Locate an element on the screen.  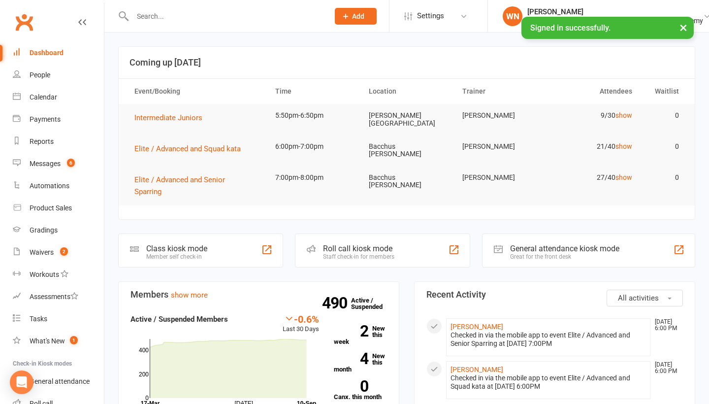
a: General attendance kiosk mode is located at coordinates (58, 381).